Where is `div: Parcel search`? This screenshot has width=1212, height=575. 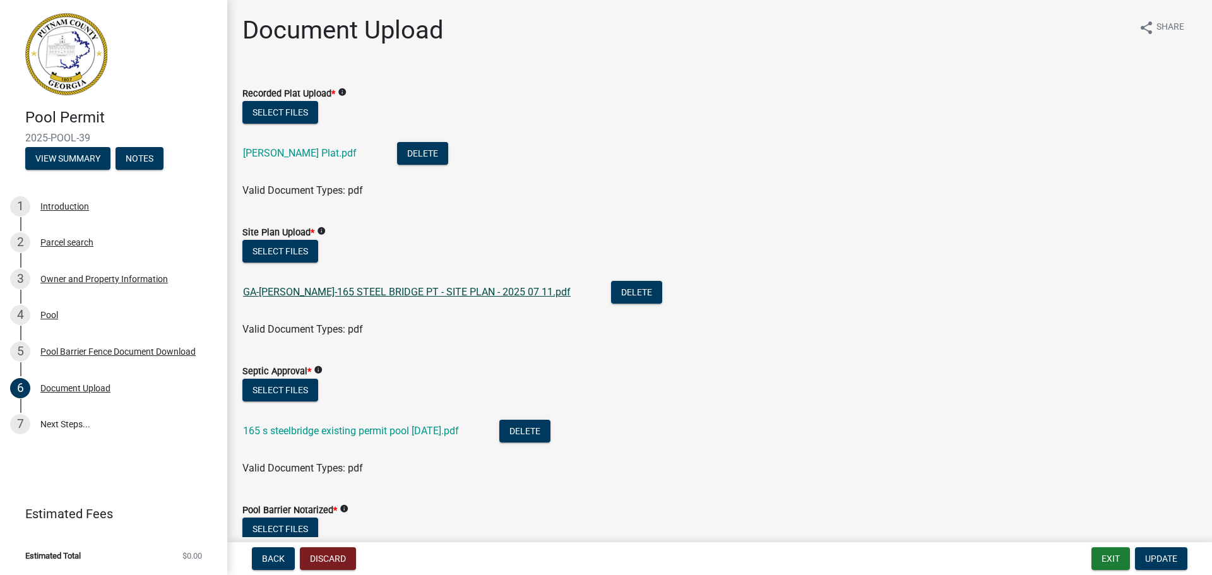
div: Parcel search is located at coordinates (67, 242).